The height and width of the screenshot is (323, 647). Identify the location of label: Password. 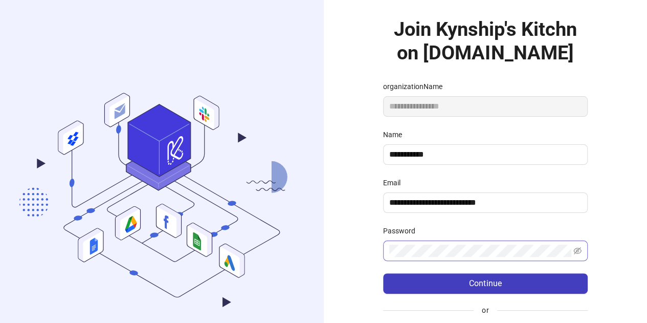
(402, 231).